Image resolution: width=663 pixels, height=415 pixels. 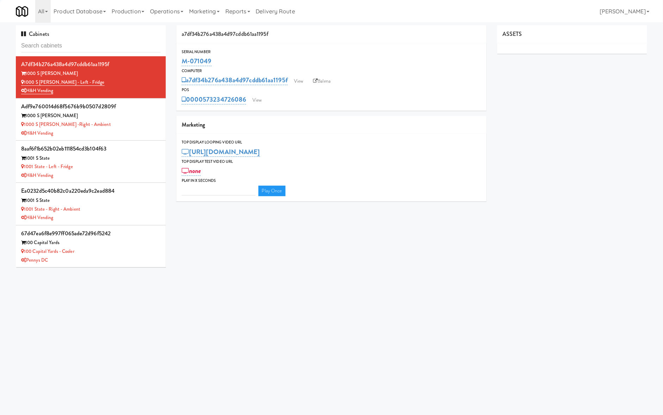 I want to click on a: Play Once, so click(x=272, y=191).